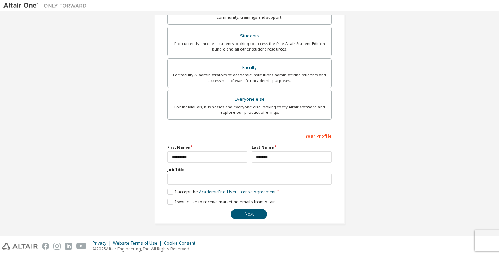 This screenshot has width=499, height=256. Describe the element at coordinates (249, 214) in the screenshot. I see `button: Next` at that location.